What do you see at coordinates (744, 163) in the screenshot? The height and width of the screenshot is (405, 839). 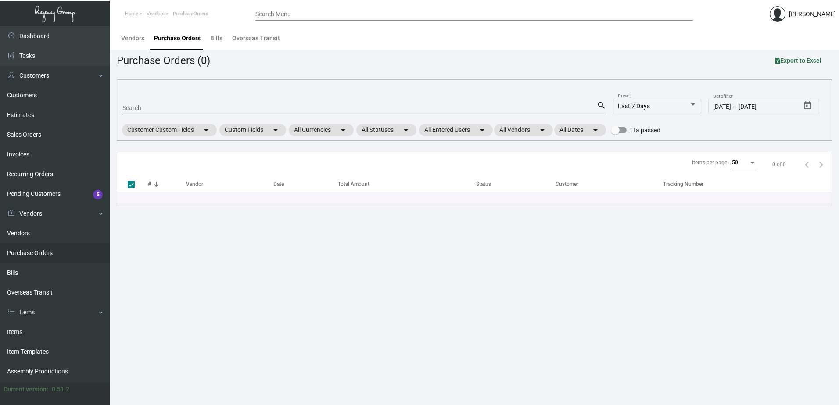 I see `mat-select: Items per page:` at bounding box center [744, 163].